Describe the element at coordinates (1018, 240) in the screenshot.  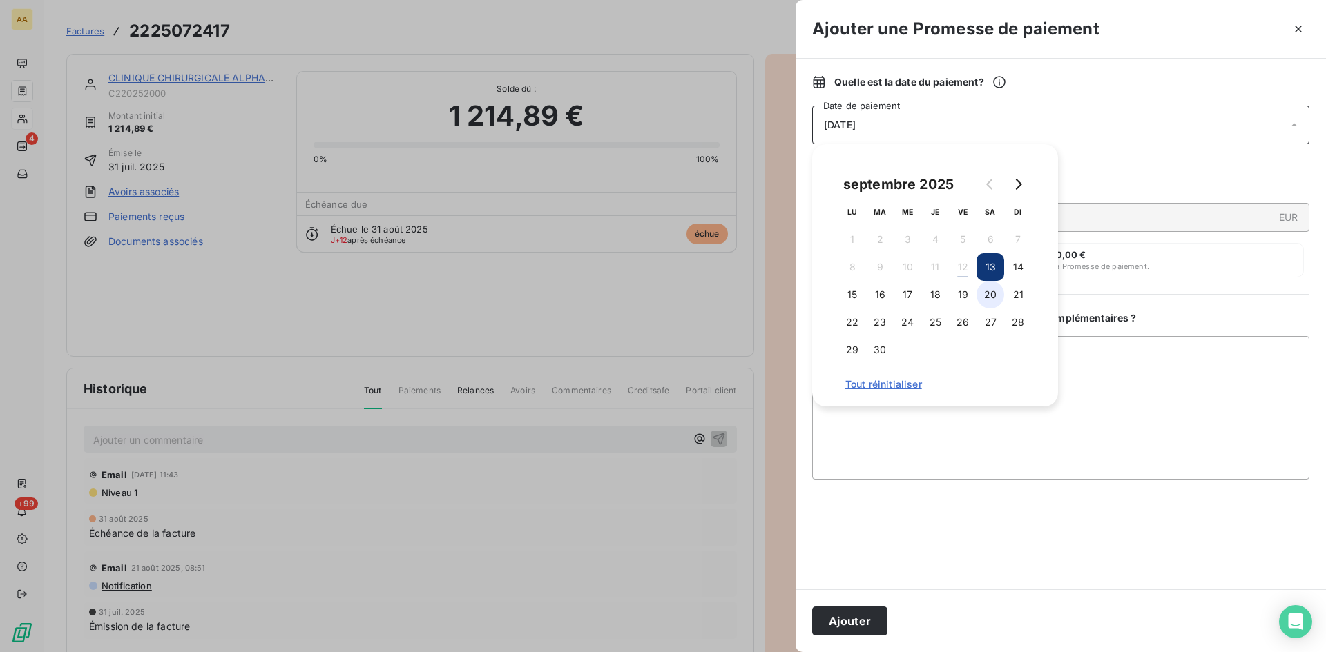
I see `button: 7` at that location.